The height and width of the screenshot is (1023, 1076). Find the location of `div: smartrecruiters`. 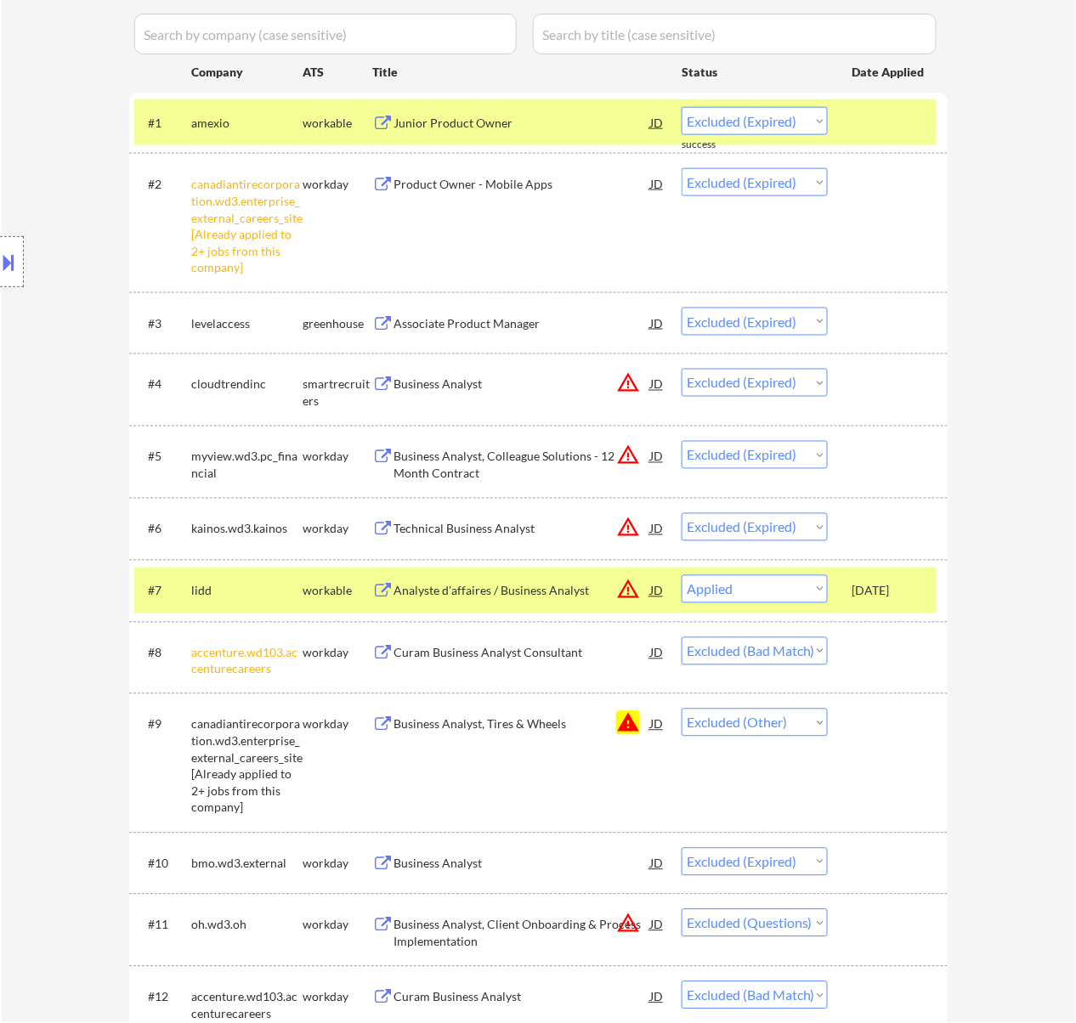

div: smartrecruiters is located at coordinates (337, 393).